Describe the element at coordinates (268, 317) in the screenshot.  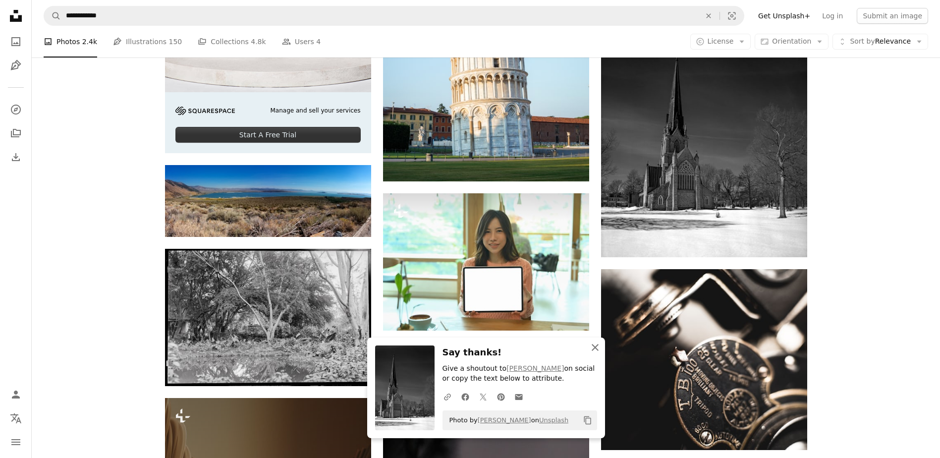
I see `img: a black and white photo of trees and water` at that location.